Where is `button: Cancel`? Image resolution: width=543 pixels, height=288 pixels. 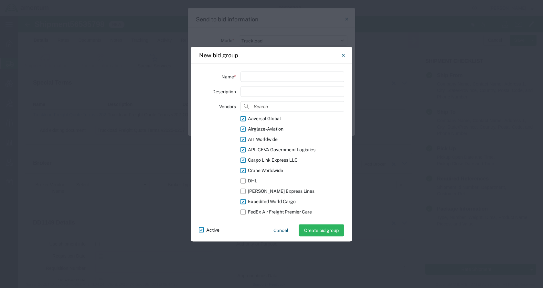 button: Cancel is located at coordinates (281, 230).